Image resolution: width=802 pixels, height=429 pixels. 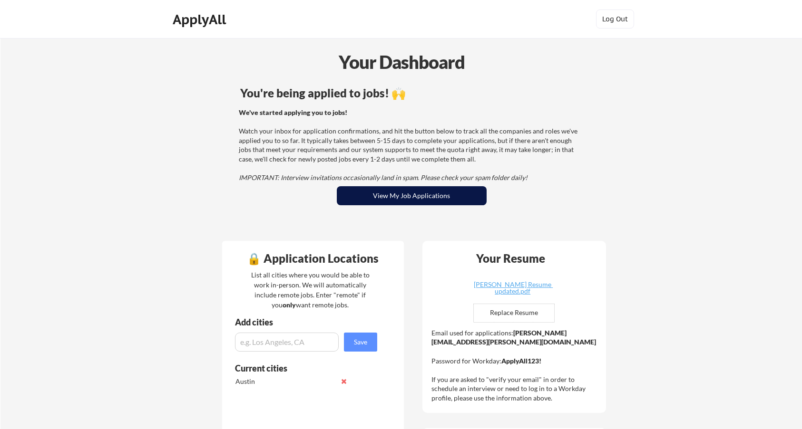 What do you see at coordinates (301, 369) in the screenshot?
I see `div: Current cities` at bounding box center [301, 369].